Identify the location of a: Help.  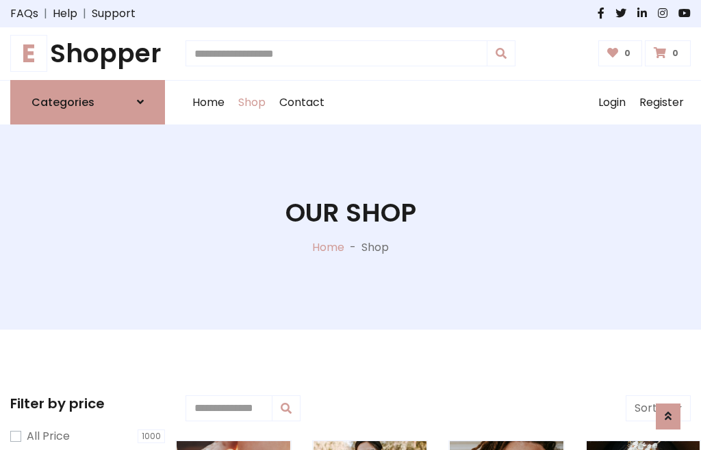
(65, 14).